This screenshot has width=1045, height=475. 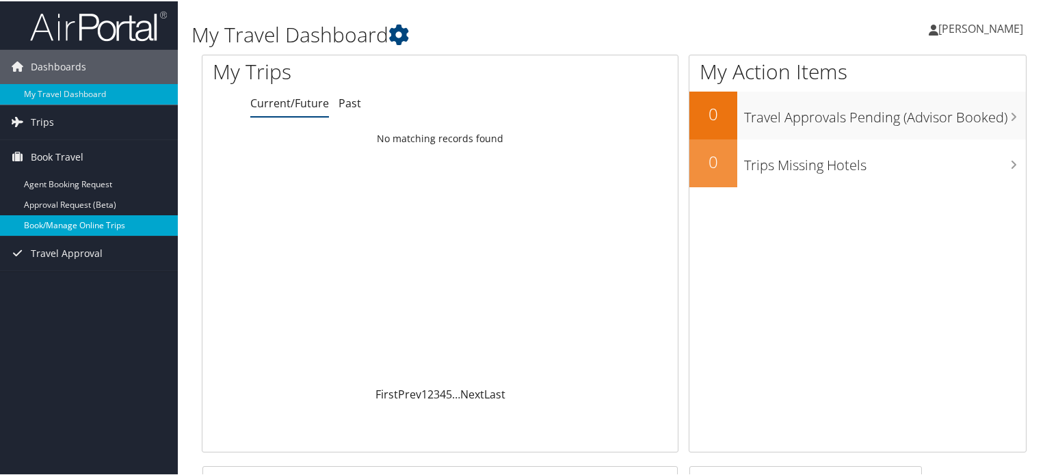 I want to click on span: Book Travel, so click(x=57, y=156).